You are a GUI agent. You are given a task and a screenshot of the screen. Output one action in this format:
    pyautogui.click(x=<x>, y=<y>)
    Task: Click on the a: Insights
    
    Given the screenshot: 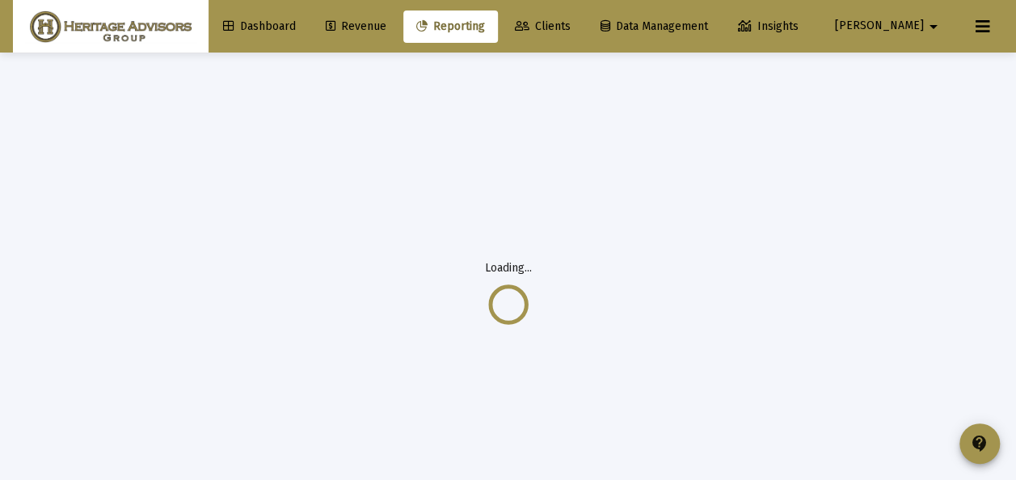 What is the action you would take?
    pyautogui.click(x=768, y=27)
    